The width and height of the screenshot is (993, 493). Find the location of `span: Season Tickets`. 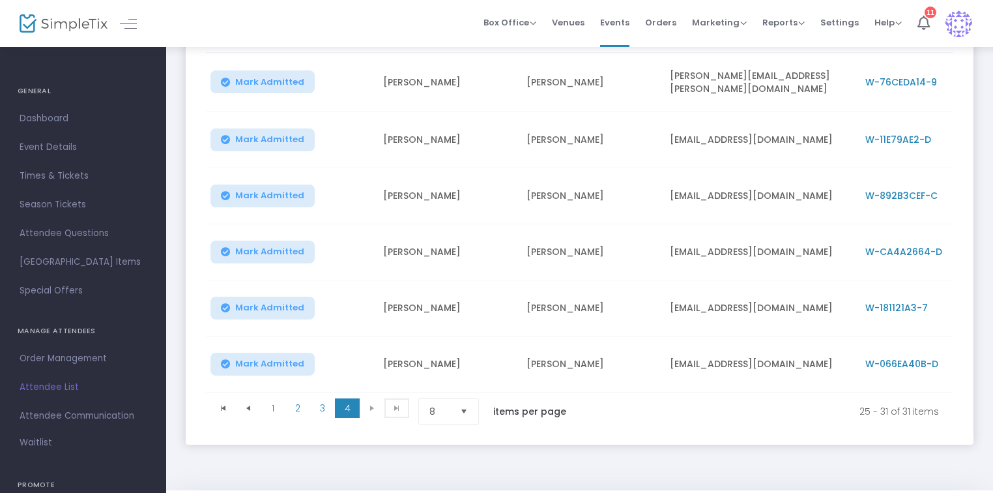

span: Season Tickets is located at coordinates (83, 205).